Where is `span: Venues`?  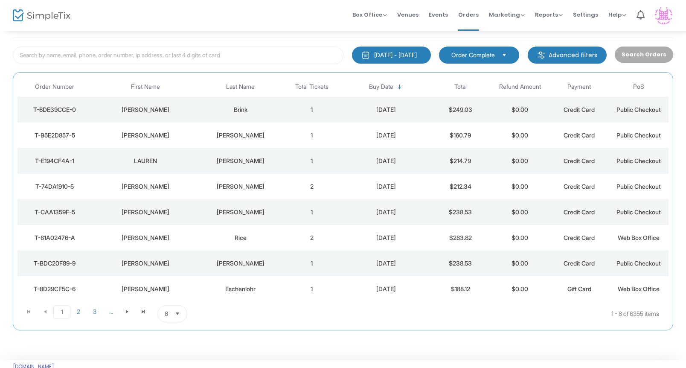 span: Venues is located at coordinates (408, 15).